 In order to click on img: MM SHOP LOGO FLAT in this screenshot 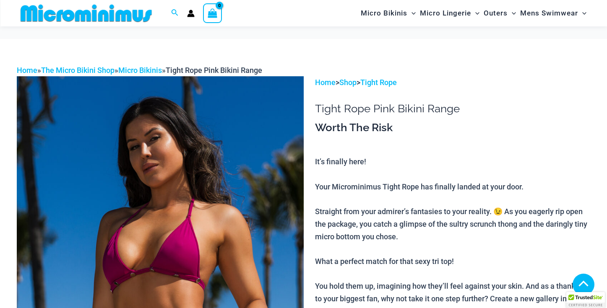, I will do `click(86, 13)`.